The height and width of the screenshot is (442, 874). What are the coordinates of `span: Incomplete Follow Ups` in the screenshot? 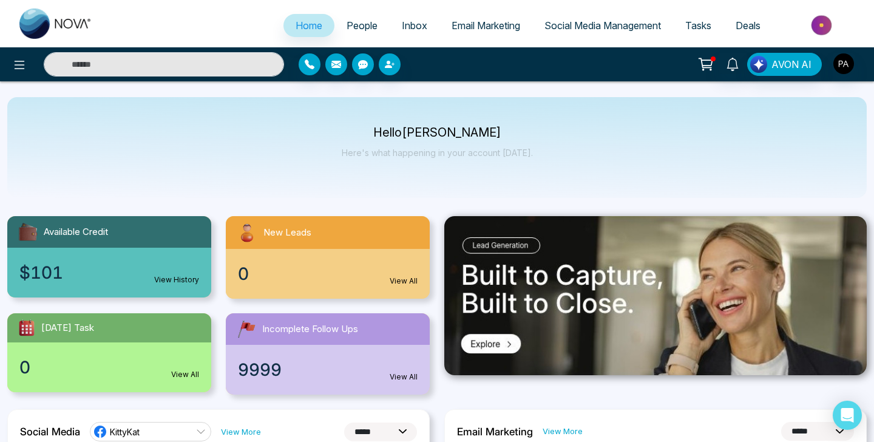 It's located at (310, 329).